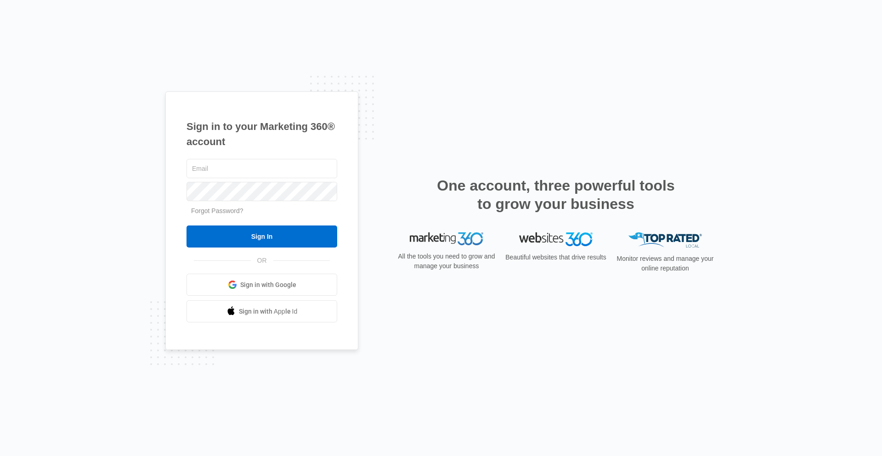  Describe the element at coordinates (262, 237) in the screenshot. I see `input: Sign In` at that location.